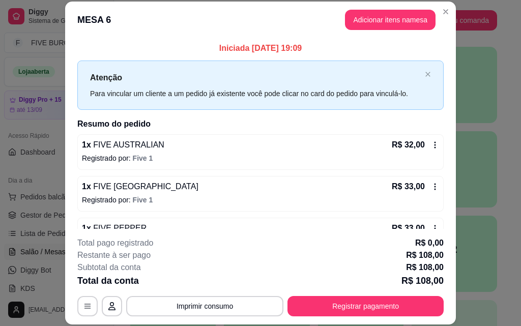 This screenshot has width=521, height=326. I want to click on p: Atenção, so click(255, 77).